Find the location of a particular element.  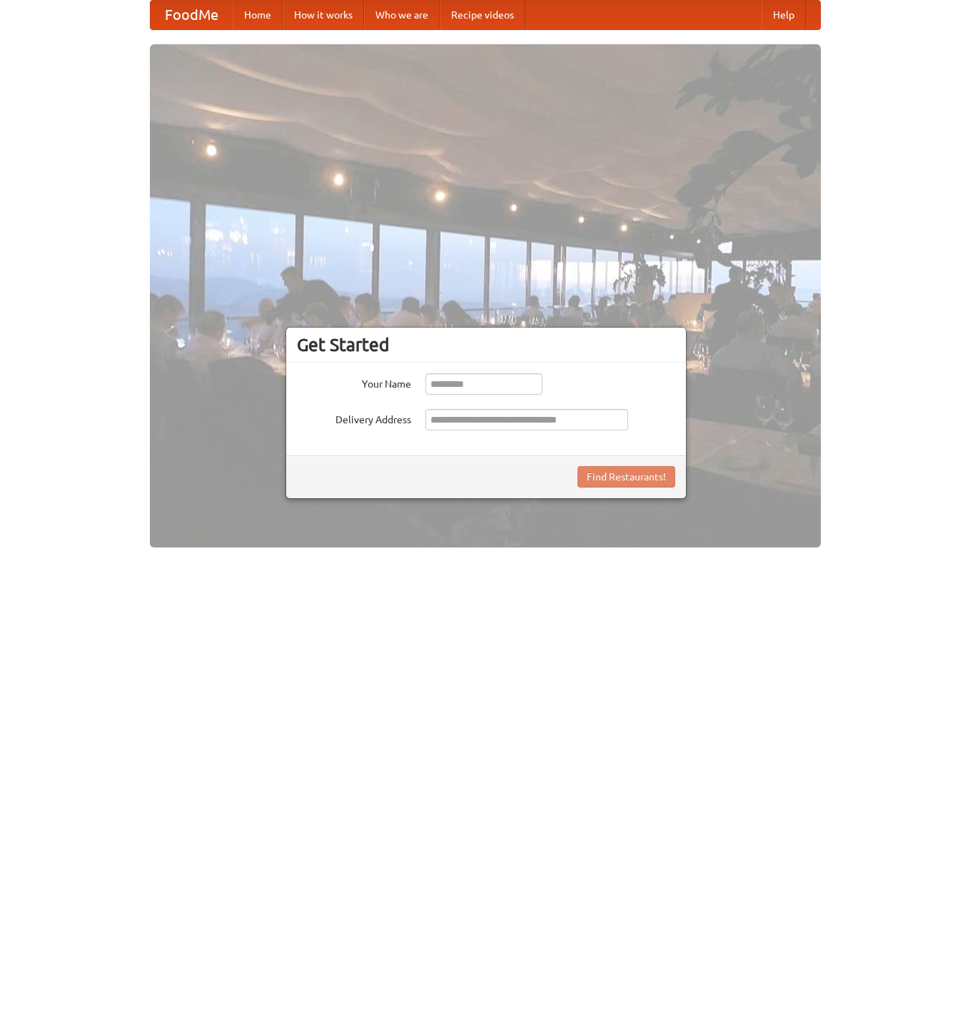

a: Home is located at coordinates (258, 15).